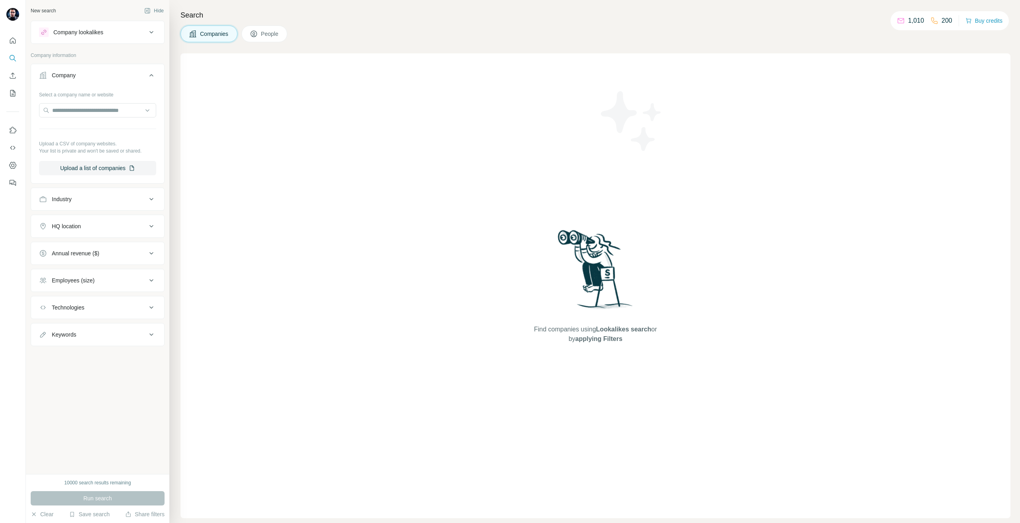  I want to click on span: People, so click(270, 34).